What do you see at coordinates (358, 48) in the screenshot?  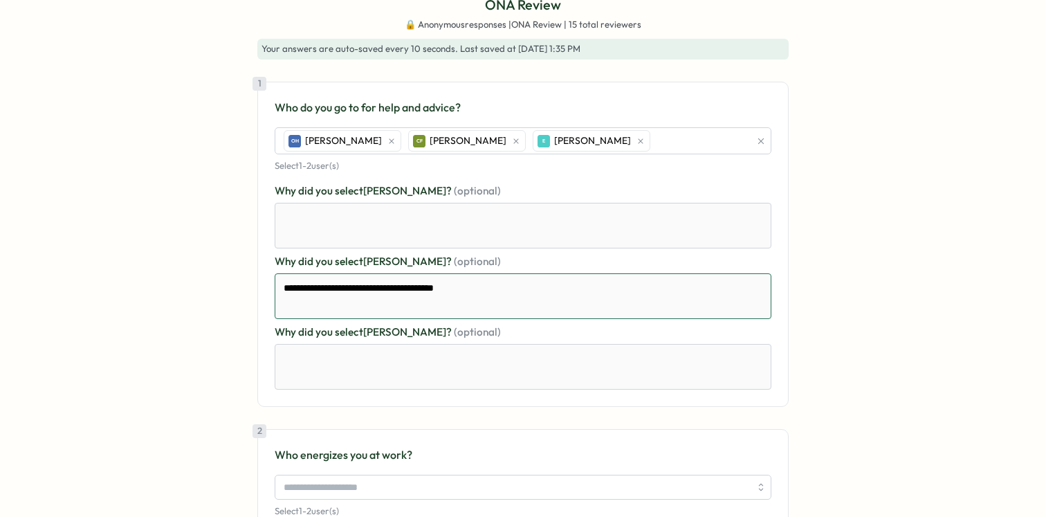 I see `span: Your answers are auto-saved every 10 seconds` at bounding box center [358, 48].